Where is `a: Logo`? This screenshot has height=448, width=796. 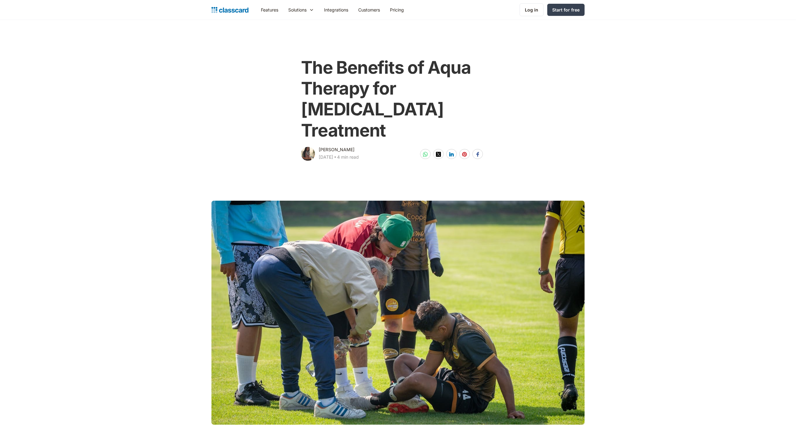
a: Logo is located at coordinates (230, 10).